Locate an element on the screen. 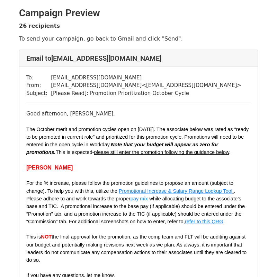 The width and height of the screenshot is (277, 277). span: This is is located at coordinates (34, 237).